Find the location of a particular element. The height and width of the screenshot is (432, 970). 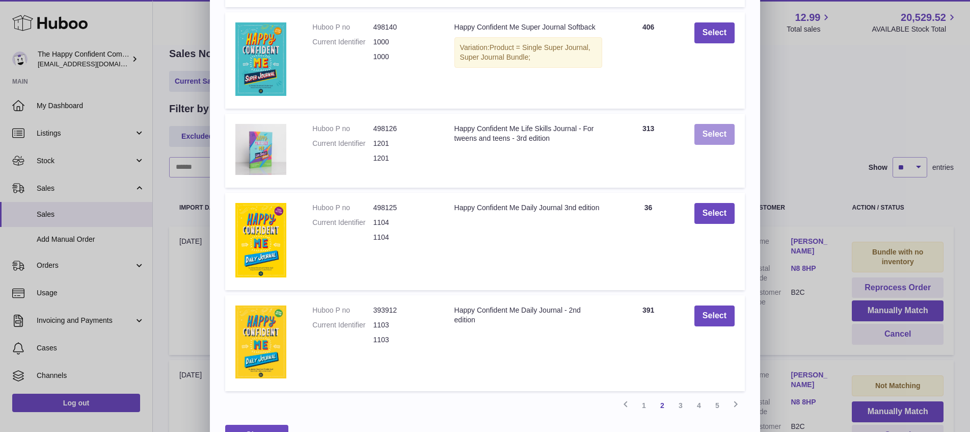

img: Happy Confident Me Life Skills Journal - For tweens and teens - 3rd edition is located at coordinates (261, 149).